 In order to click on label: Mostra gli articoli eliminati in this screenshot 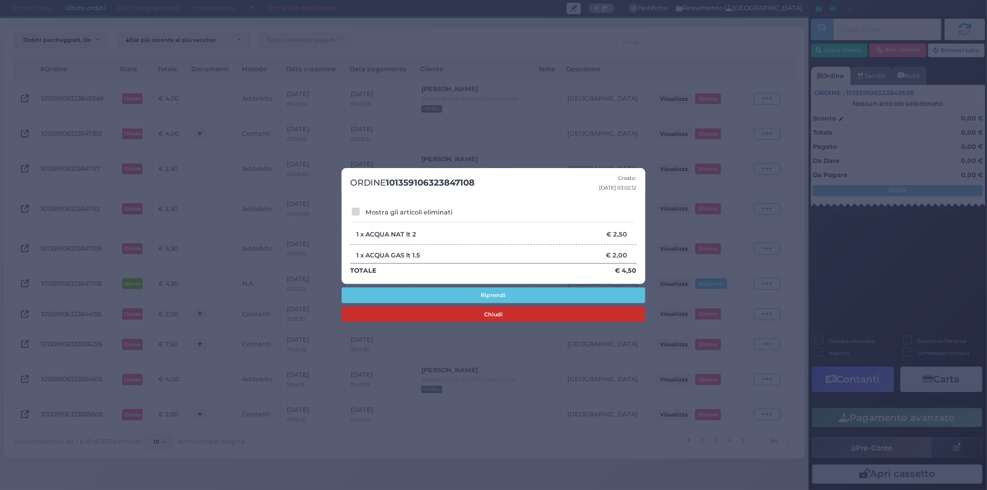, I will do `click(410, 212)`.